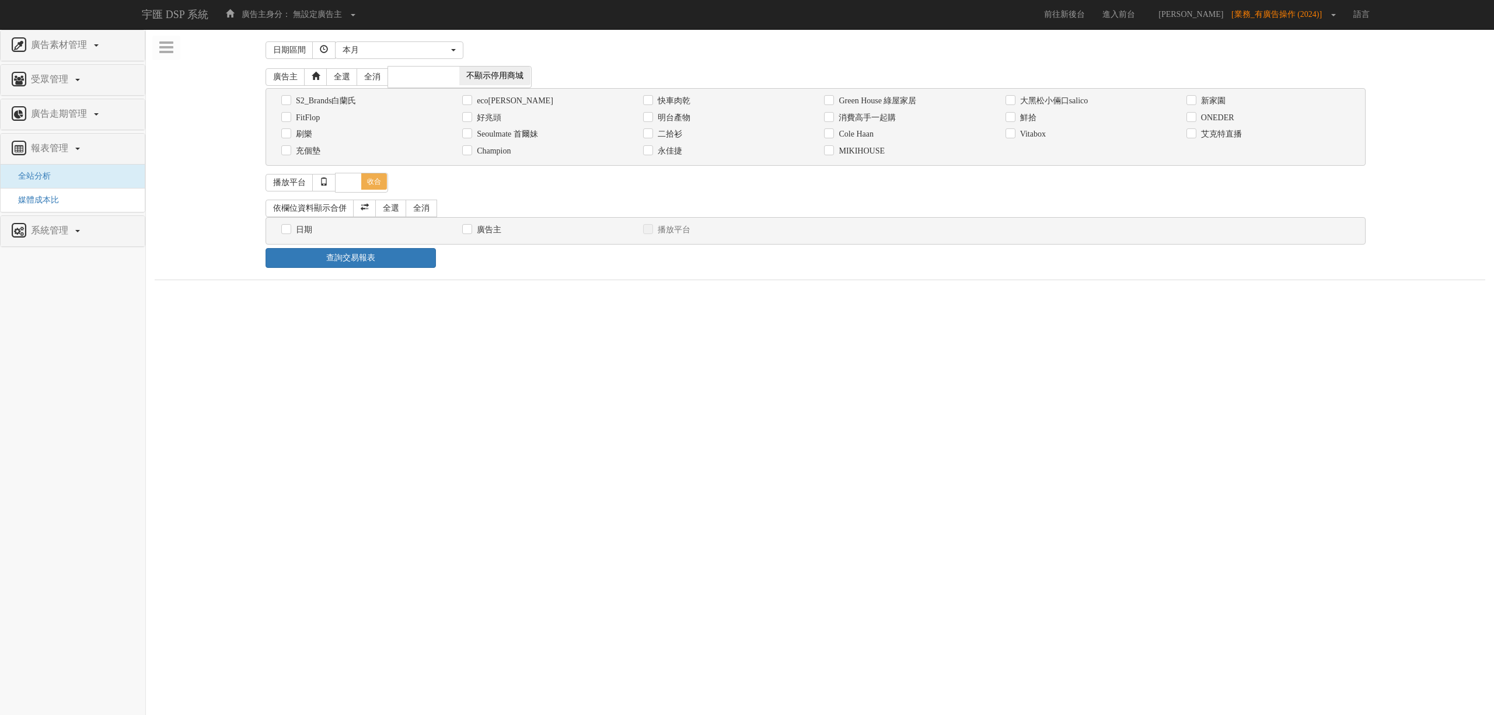  What do you see at coordinates (860, 151) in the screenshot?
I see `label: MIKIHOUSE` at bounding box center [860, 151].